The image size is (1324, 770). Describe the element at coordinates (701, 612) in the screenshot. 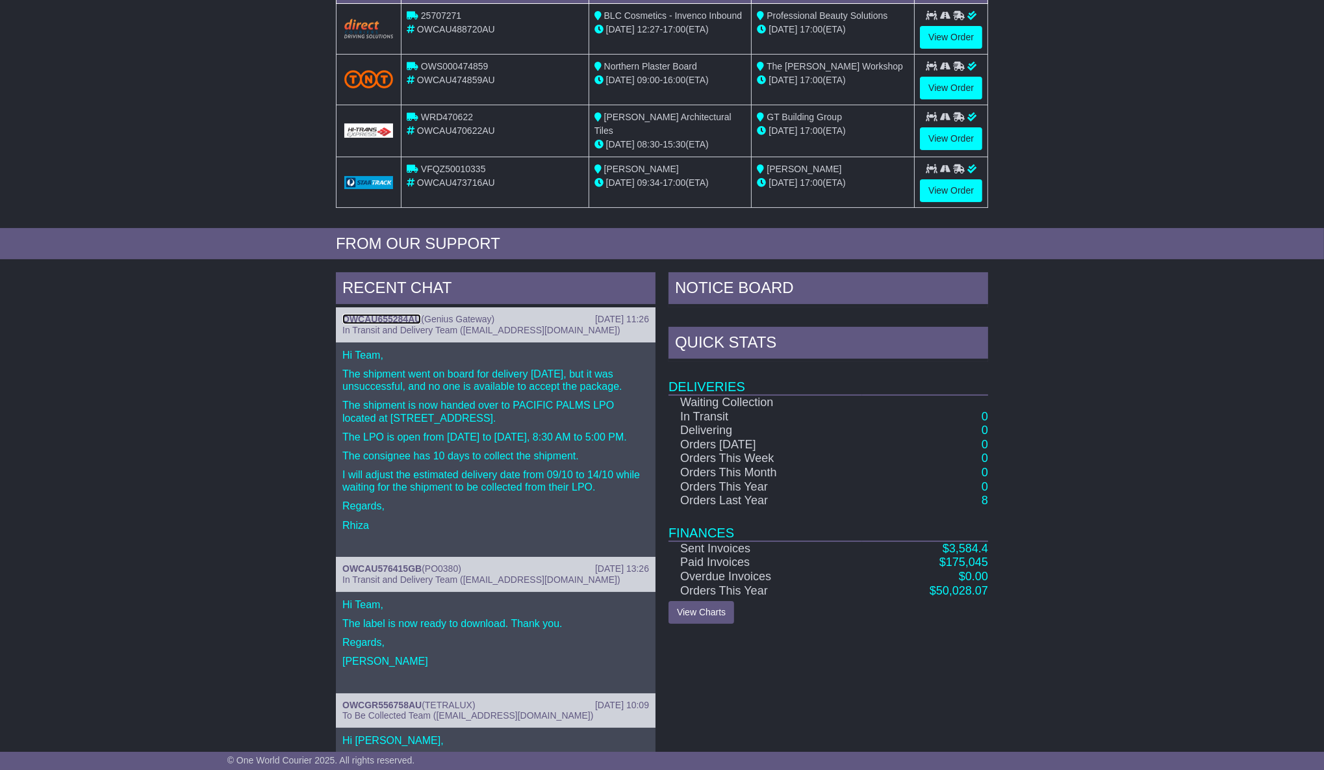

I see `a: View Charts` at that location.